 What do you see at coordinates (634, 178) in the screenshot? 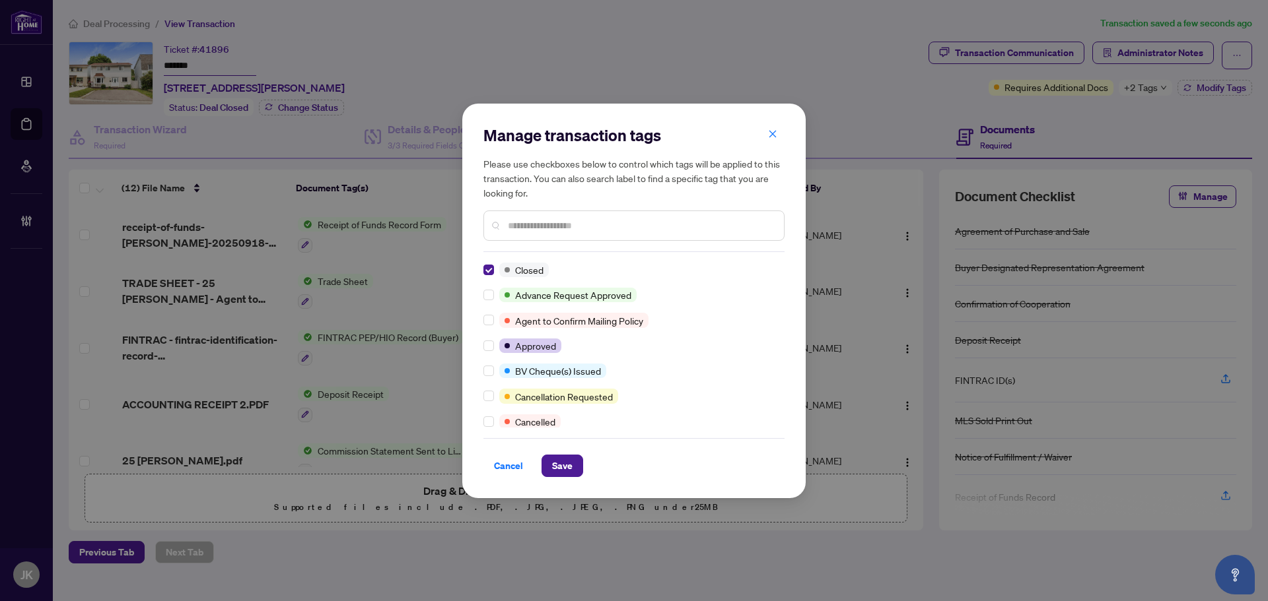
I see `h5: Please use checkboxes below to control which tags will be applied to this transaction. You can al...` at bounding box center [634, 178].